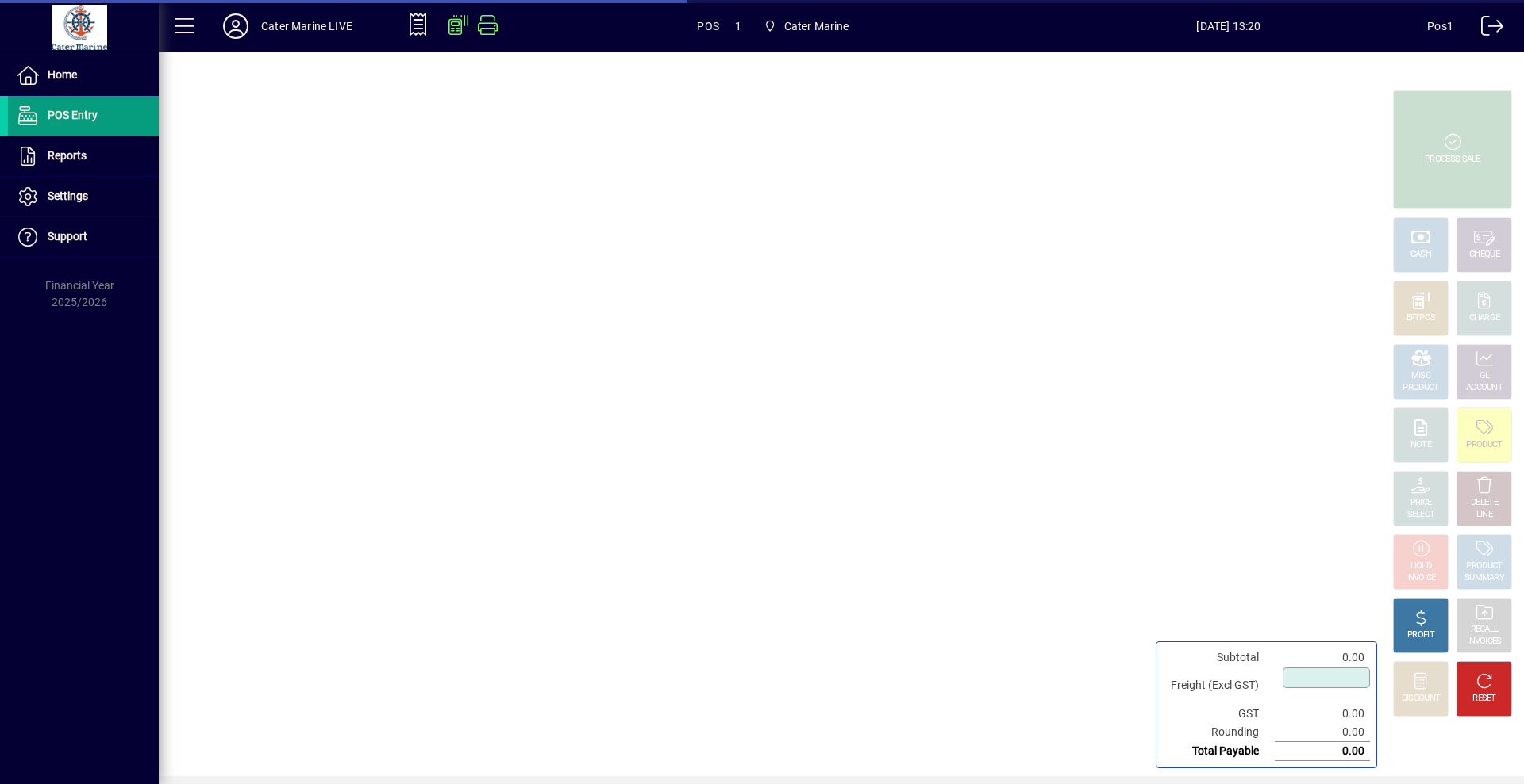  Describe the element at coordinates (1486, 29) in the screenshot. I see `a: Logout` at that location.